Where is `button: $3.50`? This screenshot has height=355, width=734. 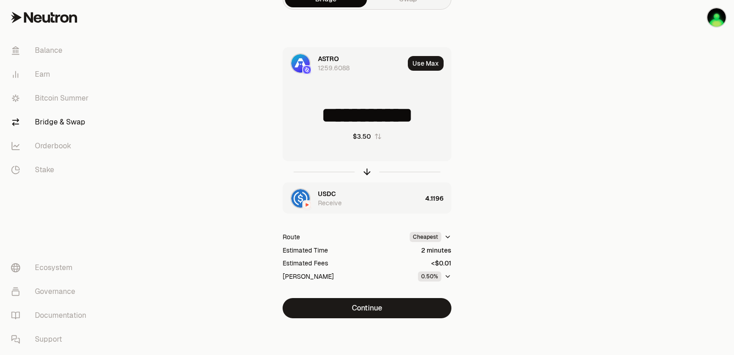 button: $3.50 is located at coordinates (367, 136).